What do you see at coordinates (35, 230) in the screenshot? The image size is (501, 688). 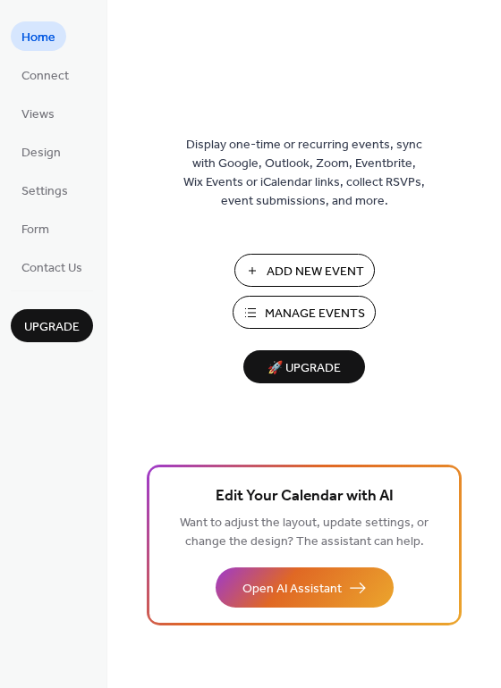 I see `span: Form` at bounding box center [35, 230].